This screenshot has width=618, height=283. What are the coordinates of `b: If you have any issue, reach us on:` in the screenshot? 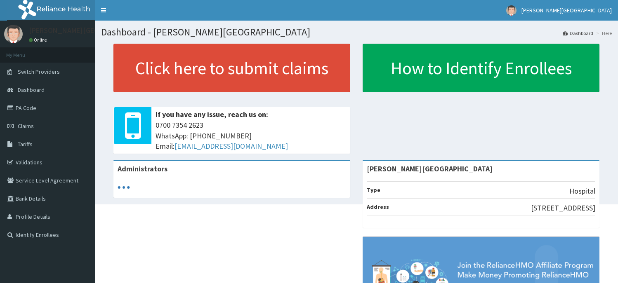 It's located at (211, 114).